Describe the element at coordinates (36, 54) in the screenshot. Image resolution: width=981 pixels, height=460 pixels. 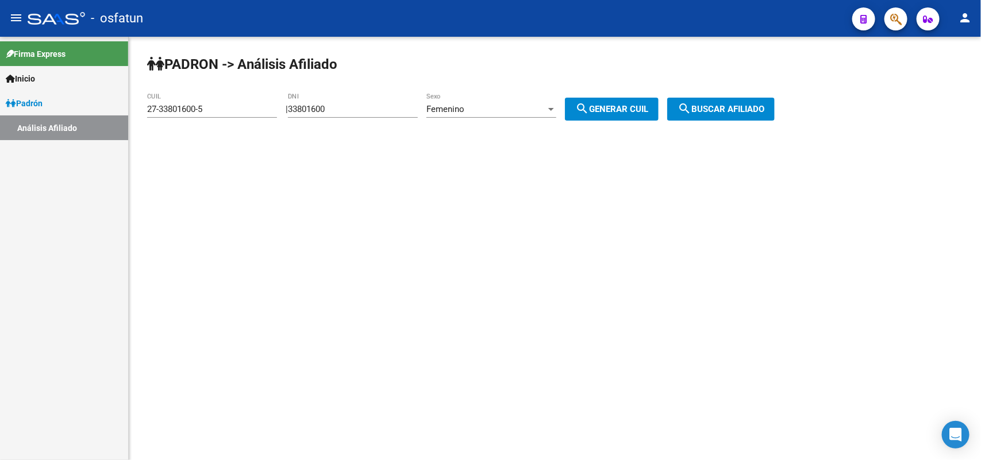
I see `span: Firma Express` at that location.